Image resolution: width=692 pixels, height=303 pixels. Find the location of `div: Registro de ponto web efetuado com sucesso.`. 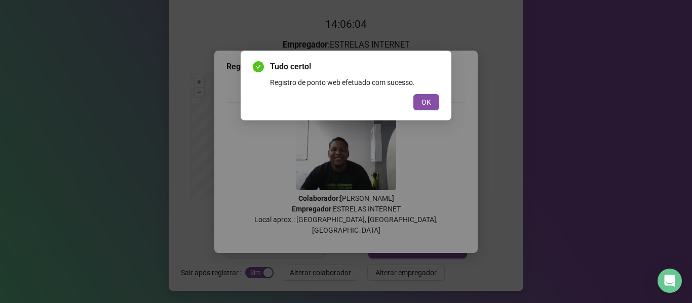

div: Registro de ponto web efetuado com sucesso. is located at coordinates (355, 83).